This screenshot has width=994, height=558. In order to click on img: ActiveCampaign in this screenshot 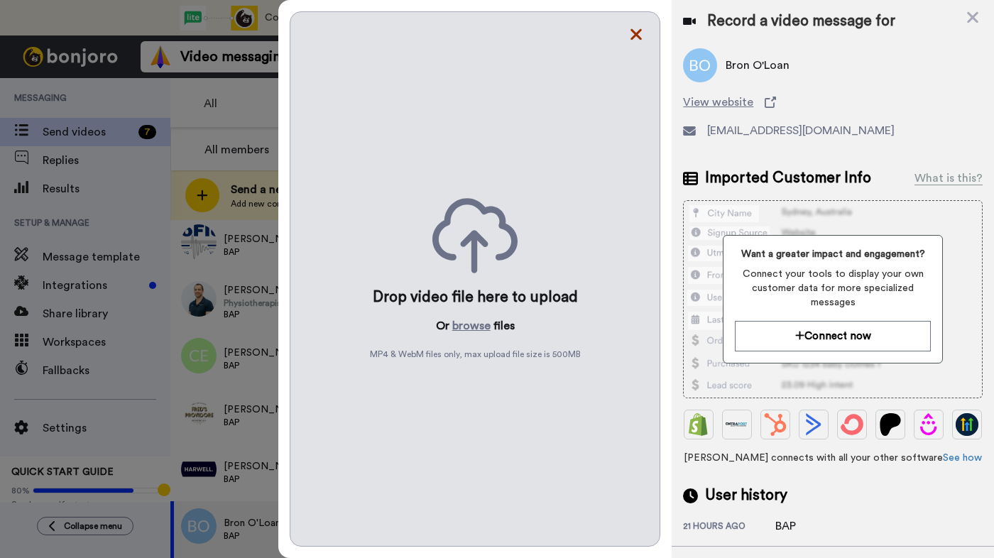, I will do `click(814, 425)`.